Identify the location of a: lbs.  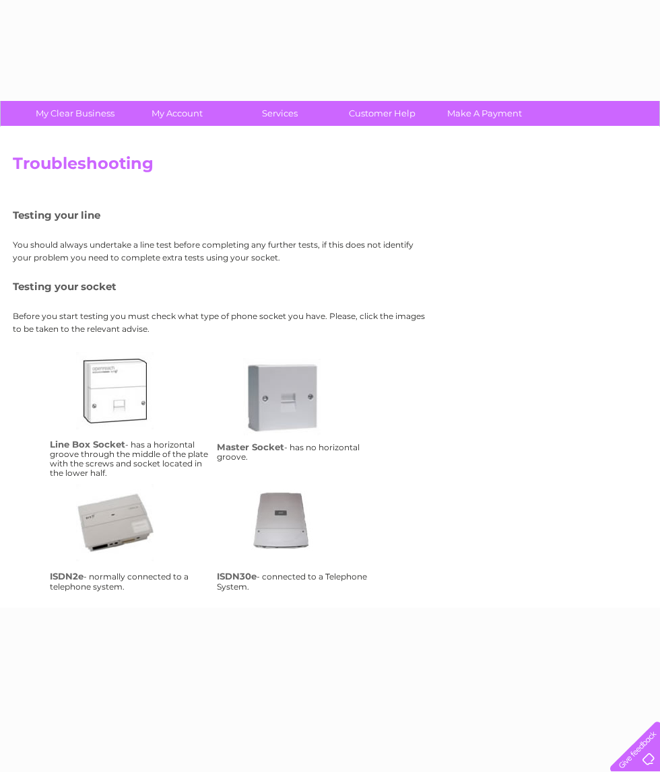
(130, 406).